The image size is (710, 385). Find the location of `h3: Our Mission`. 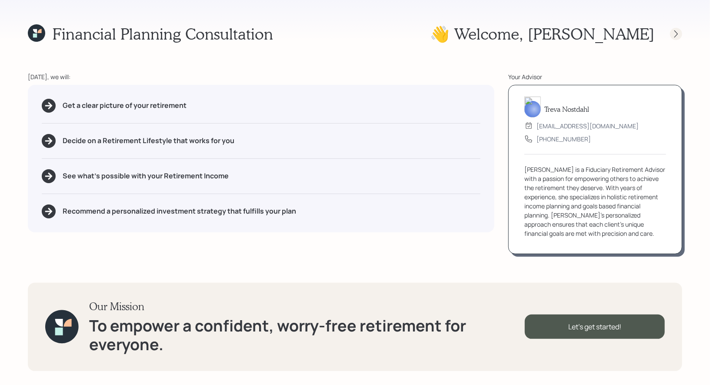

h3: Our Mission is located at coordinates (307, 306).